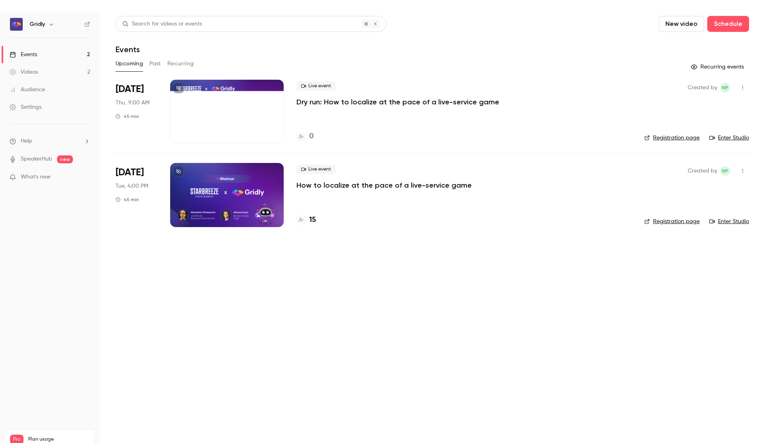 This screenshot has height=443, width=765. I want to click on h1: Events, so click(127, 49).